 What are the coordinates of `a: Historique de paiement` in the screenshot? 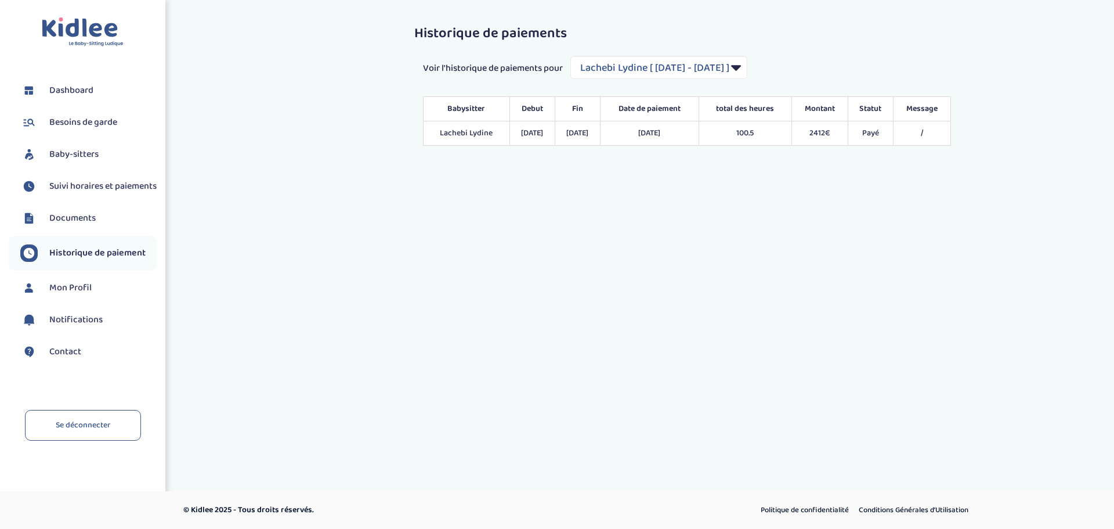 It's located at (88, 253).